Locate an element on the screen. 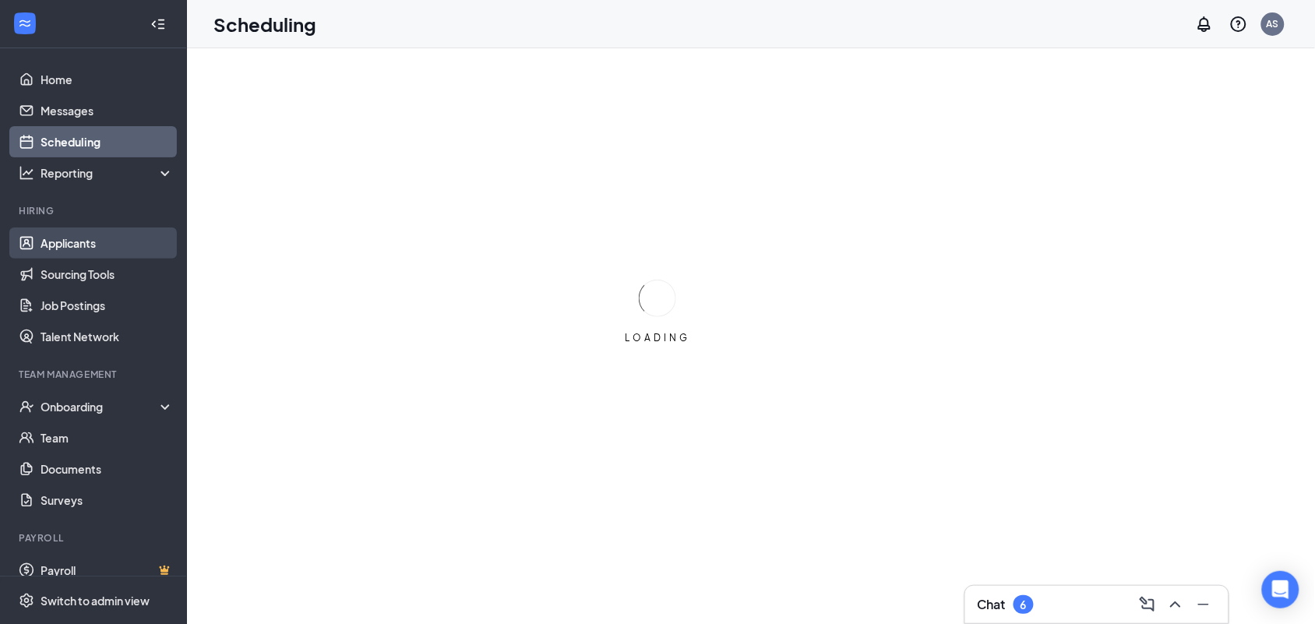 This screenshot has width=1315, height=624. div: Open Intercom Messenger is located at coordinates (1281, 590).